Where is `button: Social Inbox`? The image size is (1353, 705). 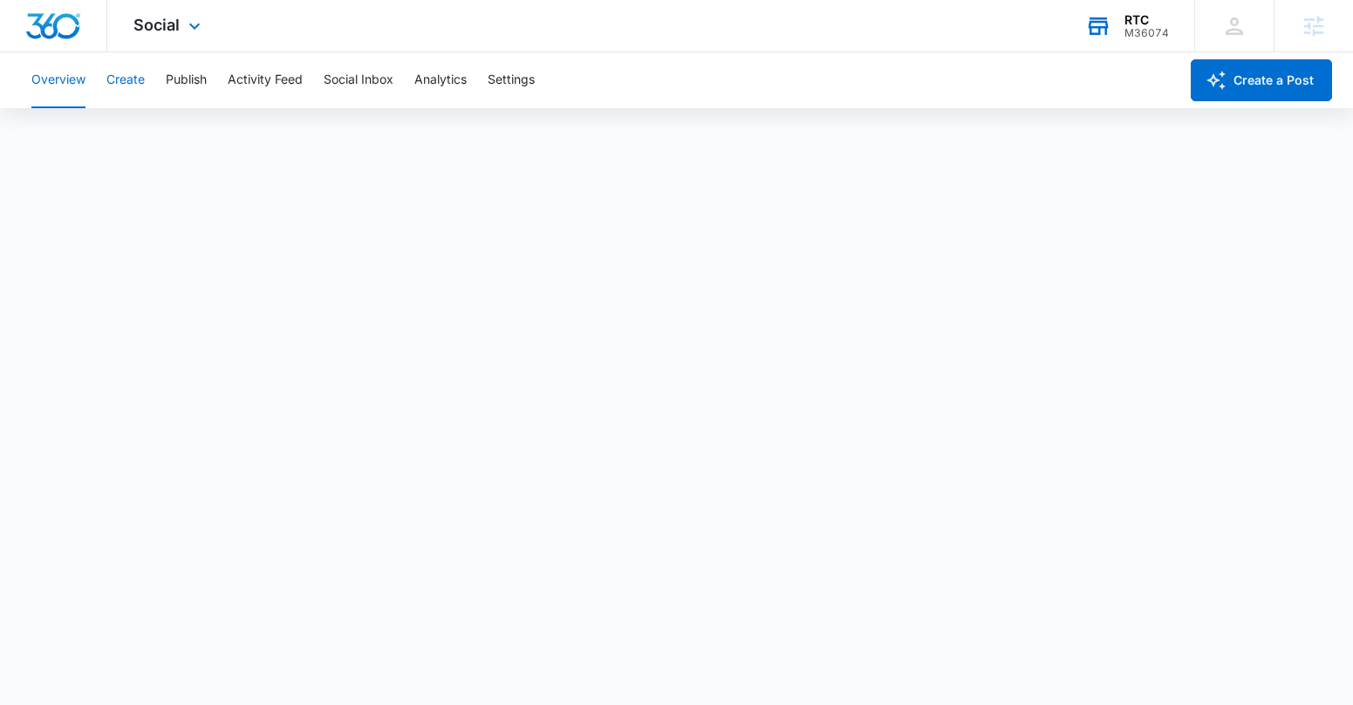 button: Social Inbox is located at coordinates (359, 80).